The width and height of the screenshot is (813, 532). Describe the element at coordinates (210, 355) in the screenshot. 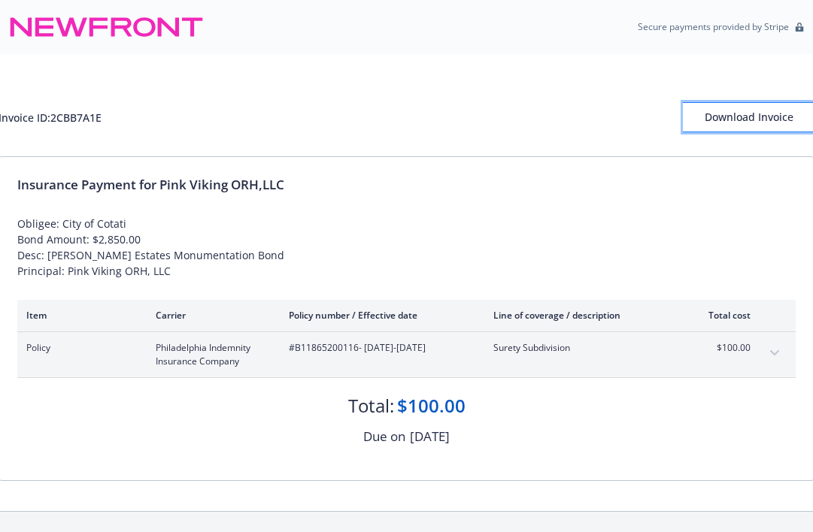

I see `span: Philadelphia Indemnity Insurance Company` at that location.